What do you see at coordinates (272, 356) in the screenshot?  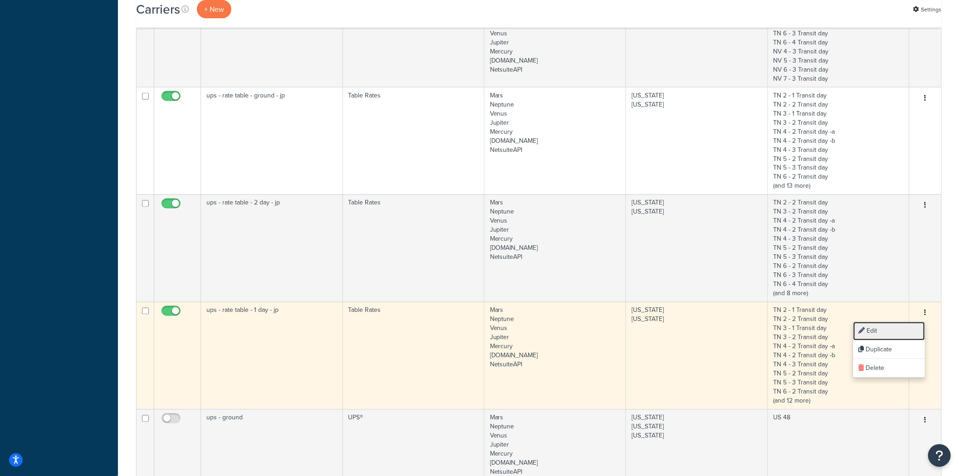 I see `td: ups - rate table - 1 day - jp` at bounding box center [272, 356].